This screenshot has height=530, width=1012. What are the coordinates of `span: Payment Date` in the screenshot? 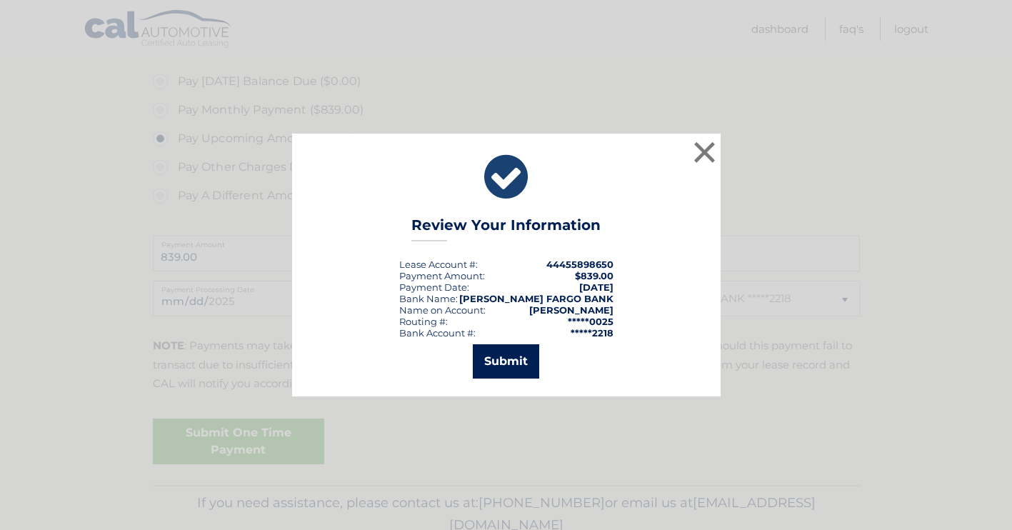 It's located at (433, 287).